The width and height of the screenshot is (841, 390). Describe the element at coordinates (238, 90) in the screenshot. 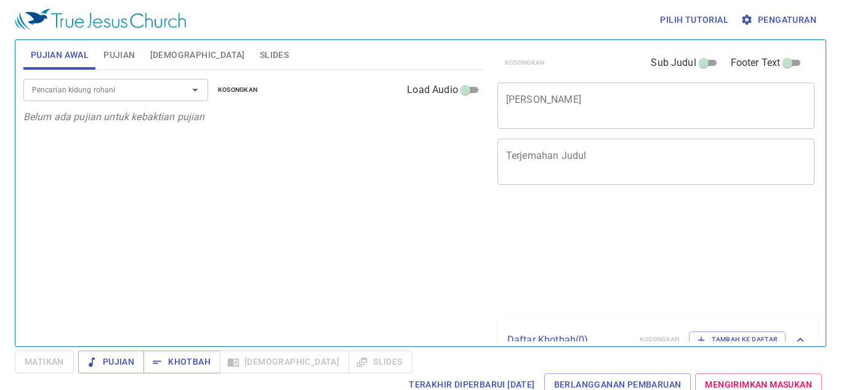

I see `button: Kosongkan` at that location.